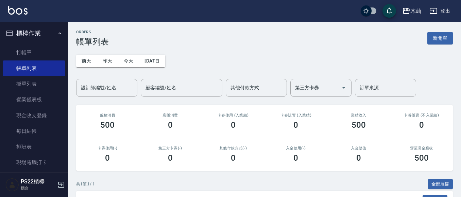 The image size is (461, 197). What do you see at coordinates (107, 115) in the screenshot?
I see `h3: 服務消費` at bounding box center [107, 115].